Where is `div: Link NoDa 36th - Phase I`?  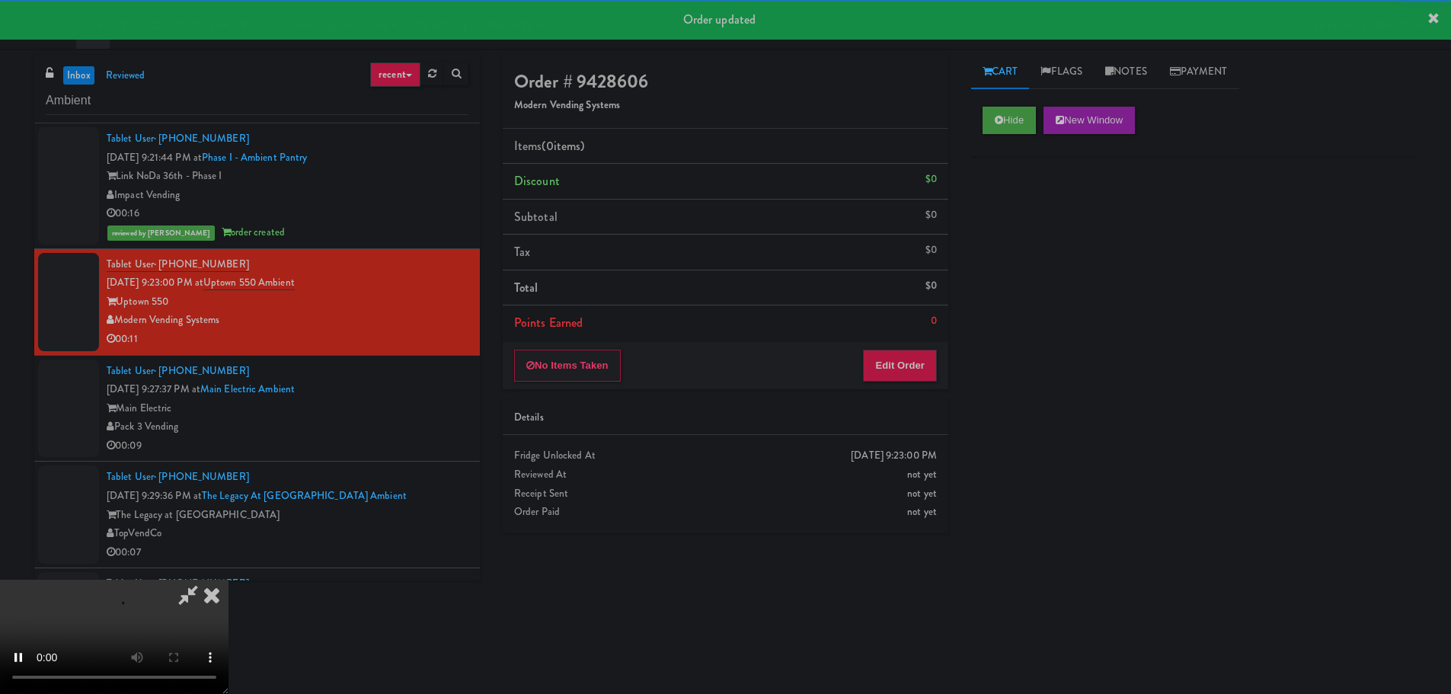
div: Link NoDa 36th - Phase I is located at coordinates (287, 176).